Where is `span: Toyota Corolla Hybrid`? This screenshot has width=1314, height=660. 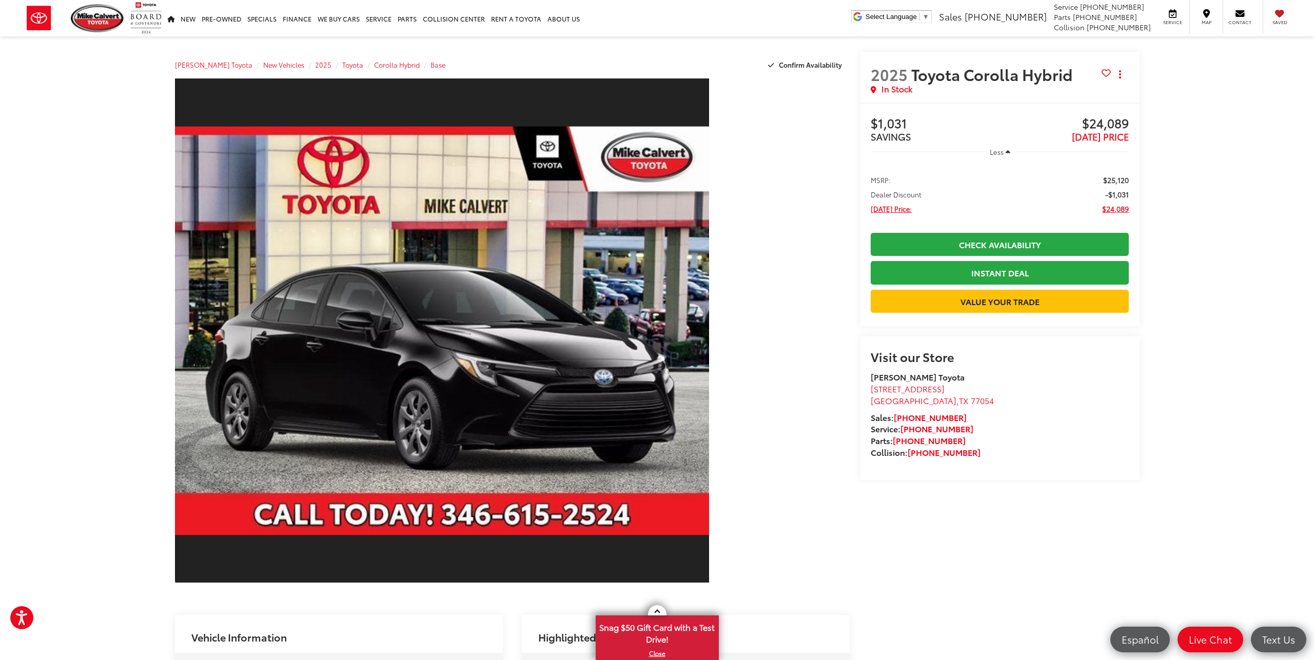 span: Toyota Corolla Hybrid is located at coordinates (993, 74).